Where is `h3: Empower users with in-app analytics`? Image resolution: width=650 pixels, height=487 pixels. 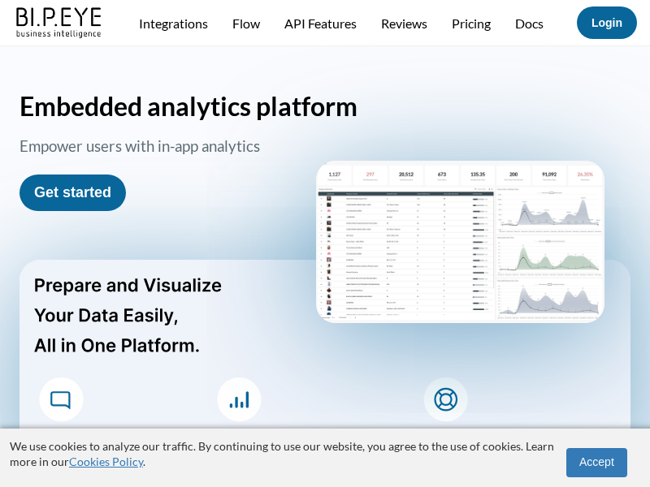
h3: Empower users with in-app analytics is located at coordinates (163, 149).